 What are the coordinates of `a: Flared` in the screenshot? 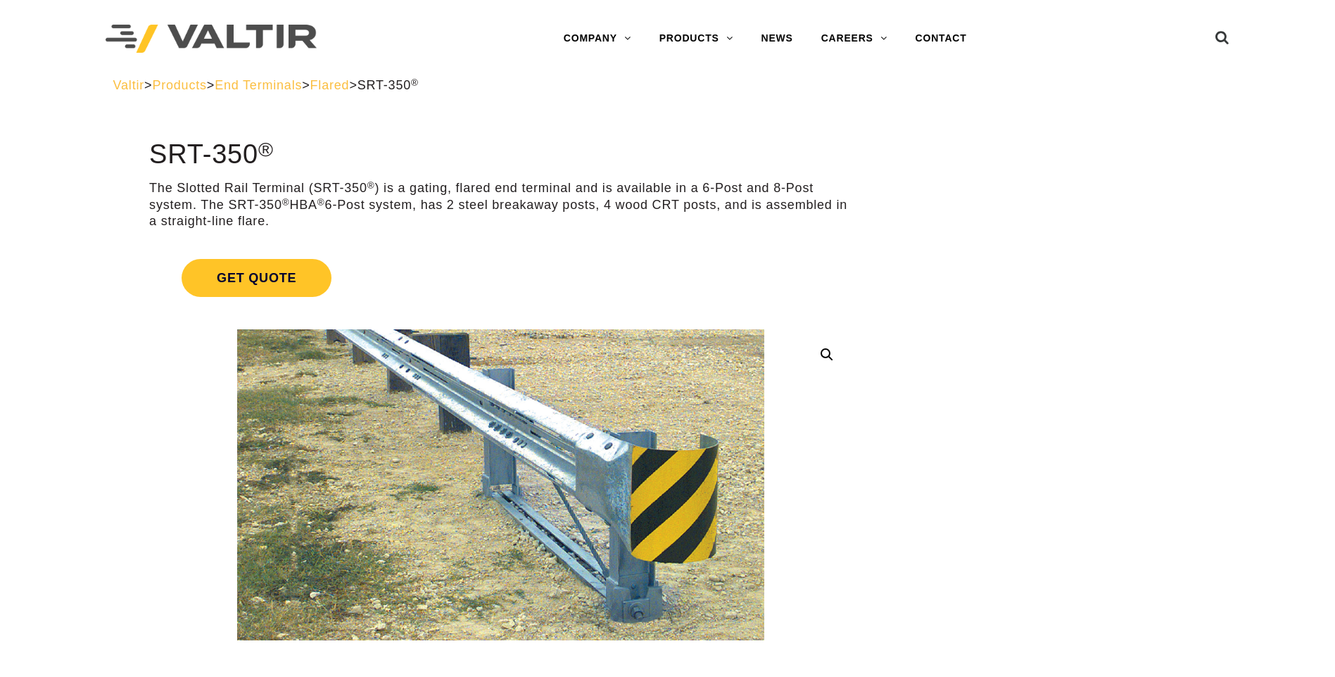 It's located at (330, 85).